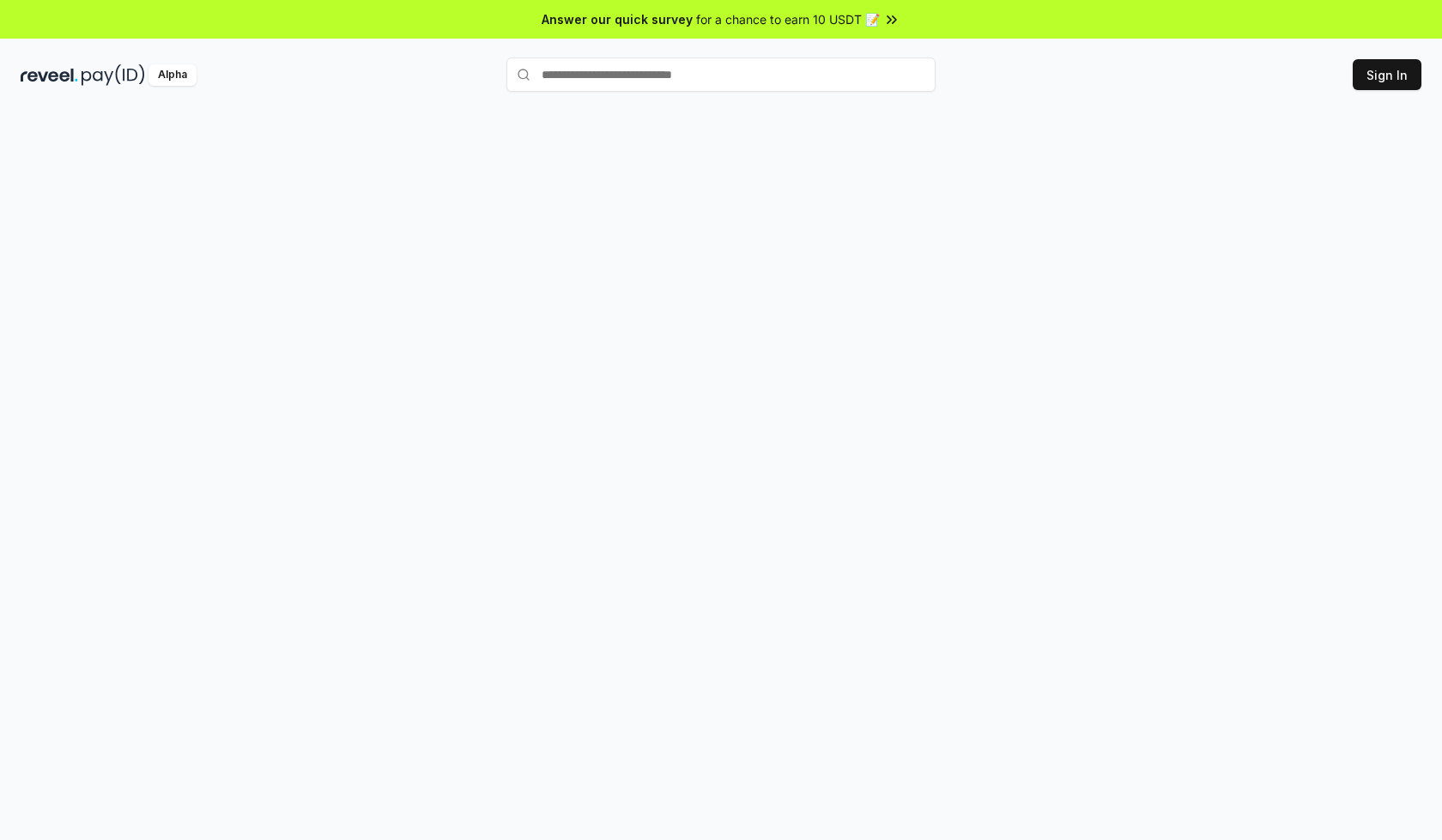  I want to click on div: Alpha, so click(173, 74).